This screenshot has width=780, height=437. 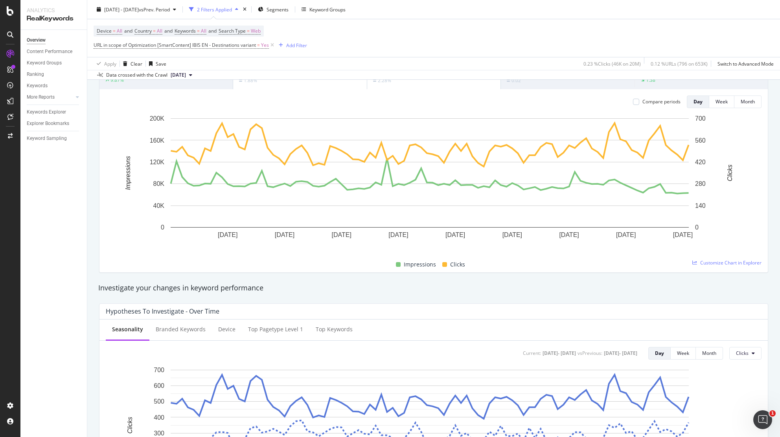 I want to click on a: Keywords Explorer, so click(x=54, y=112).